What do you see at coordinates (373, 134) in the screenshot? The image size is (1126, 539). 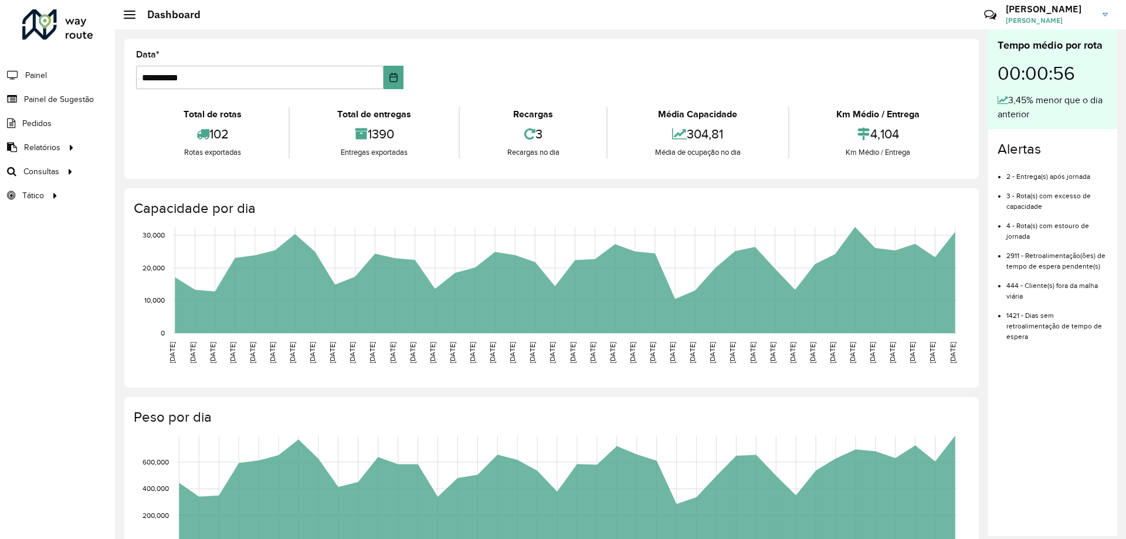 I see `div: 1390` at bounding box center [373, 134].